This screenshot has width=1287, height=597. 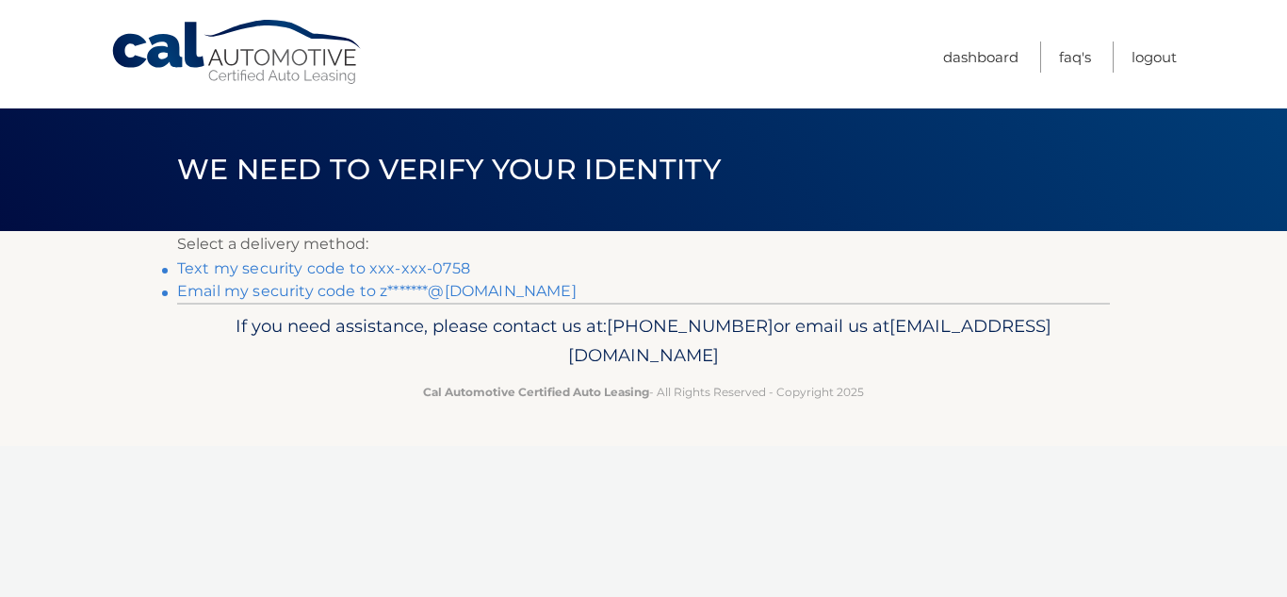 What do you see at coordinates (644, 341) in the screenshot?
I see `p: If you need assistance, please contact us at: or email us at` at bounding box center [644, 341].